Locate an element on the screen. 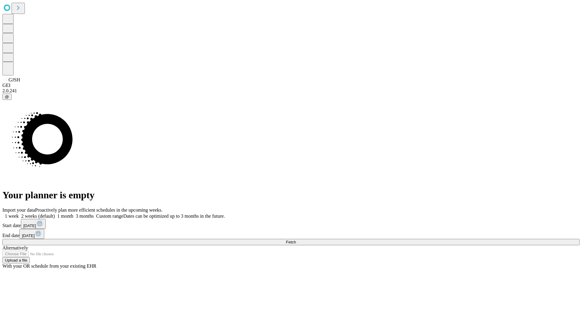  button: Fetch is located at coordinates (291, 242).